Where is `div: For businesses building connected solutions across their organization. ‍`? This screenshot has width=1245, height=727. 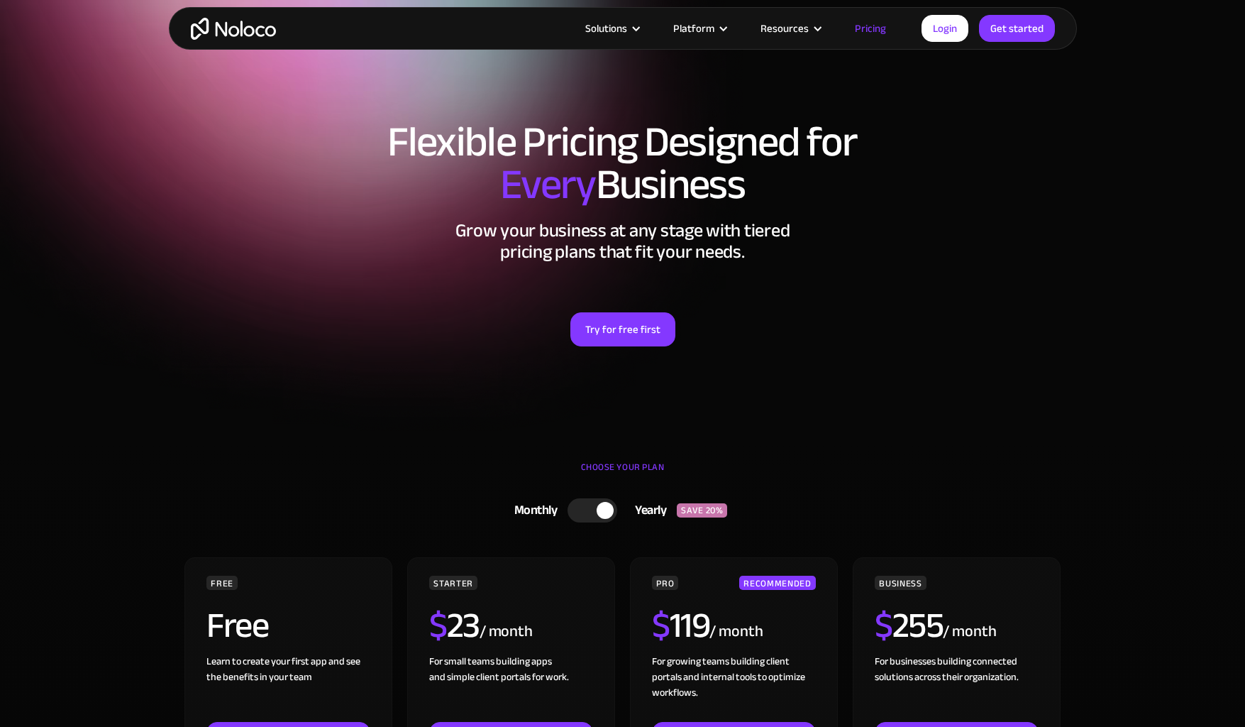
div: For businesses building connected solutions across their organization. ‍ is located at coordinates (956, 688).